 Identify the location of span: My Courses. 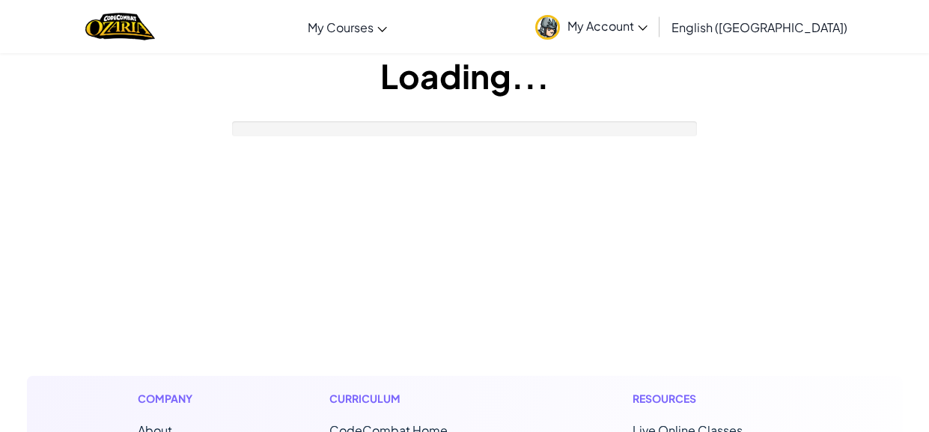
(341, 27).